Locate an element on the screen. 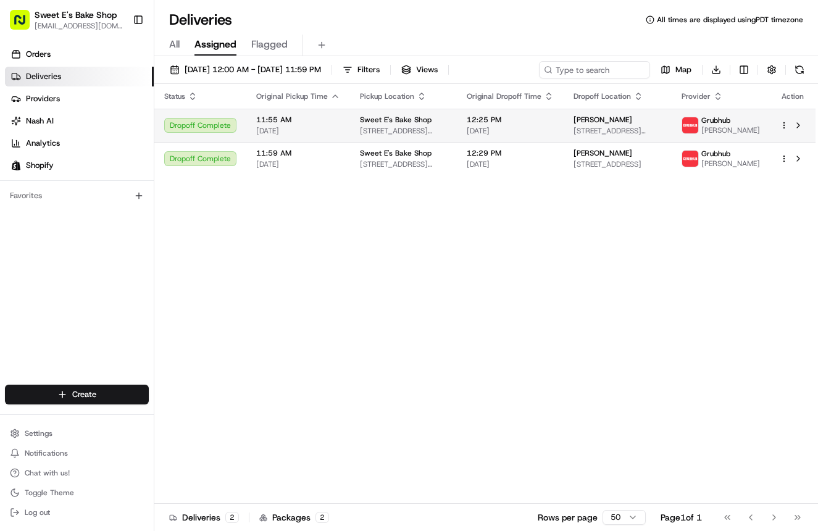 Image resolution: width=818 pixels, height=531 pixels. div: Page 1 of 1 is located at coordinates (681, 517).